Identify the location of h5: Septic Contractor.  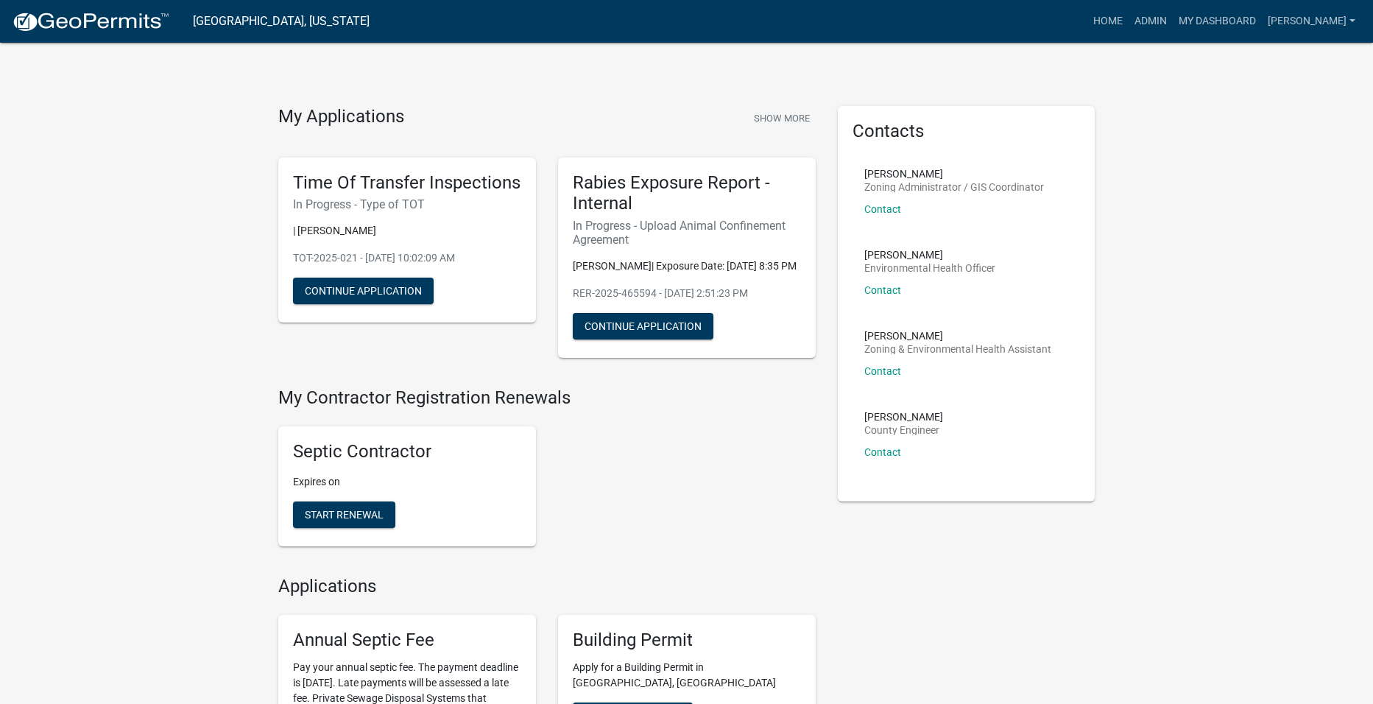
(407, 451).